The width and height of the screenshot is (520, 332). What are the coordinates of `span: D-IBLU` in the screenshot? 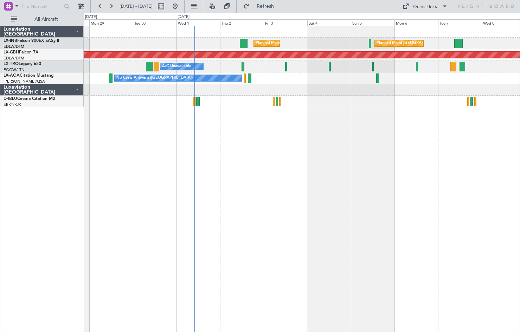 It's located at (10, 99).